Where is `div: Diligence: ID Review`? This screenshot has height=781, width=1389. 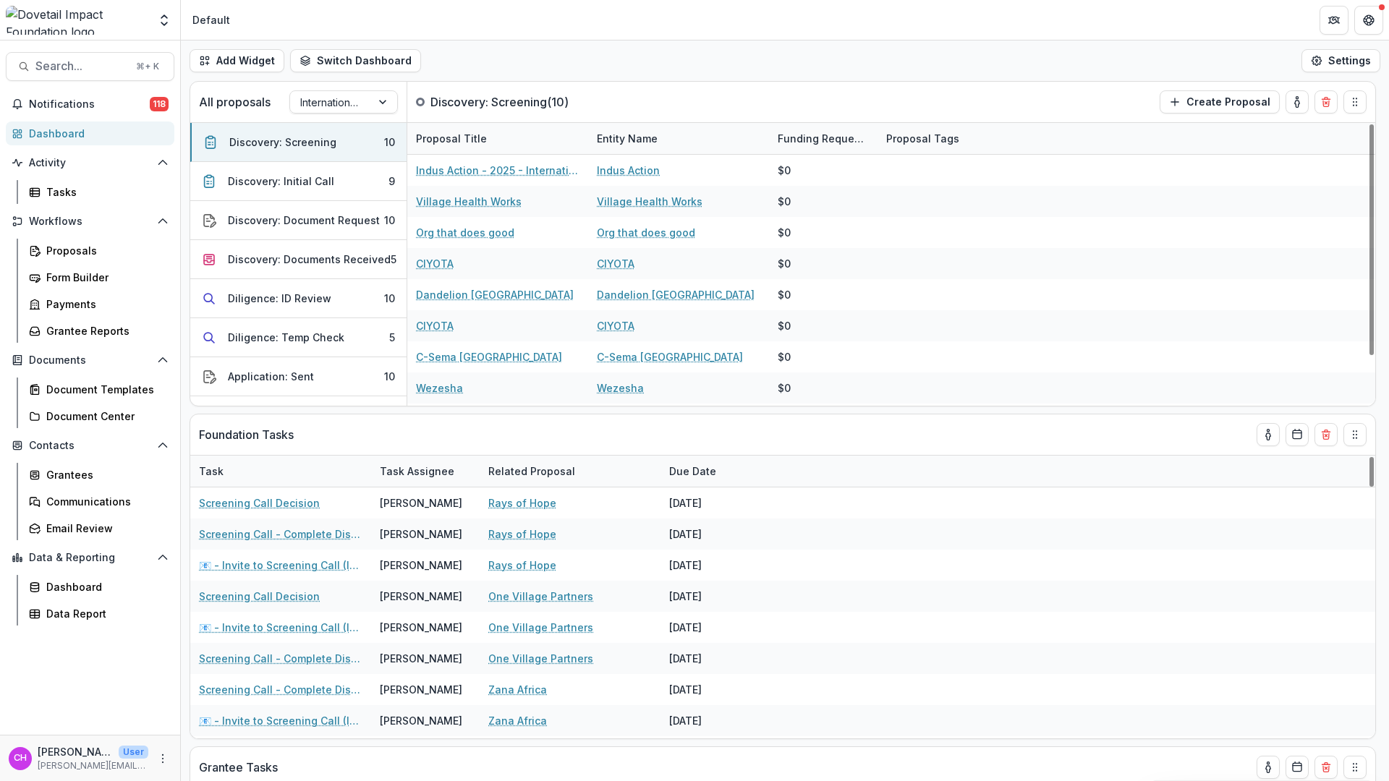
div: Diligence: ID Review is located at coordinates (279, 298).